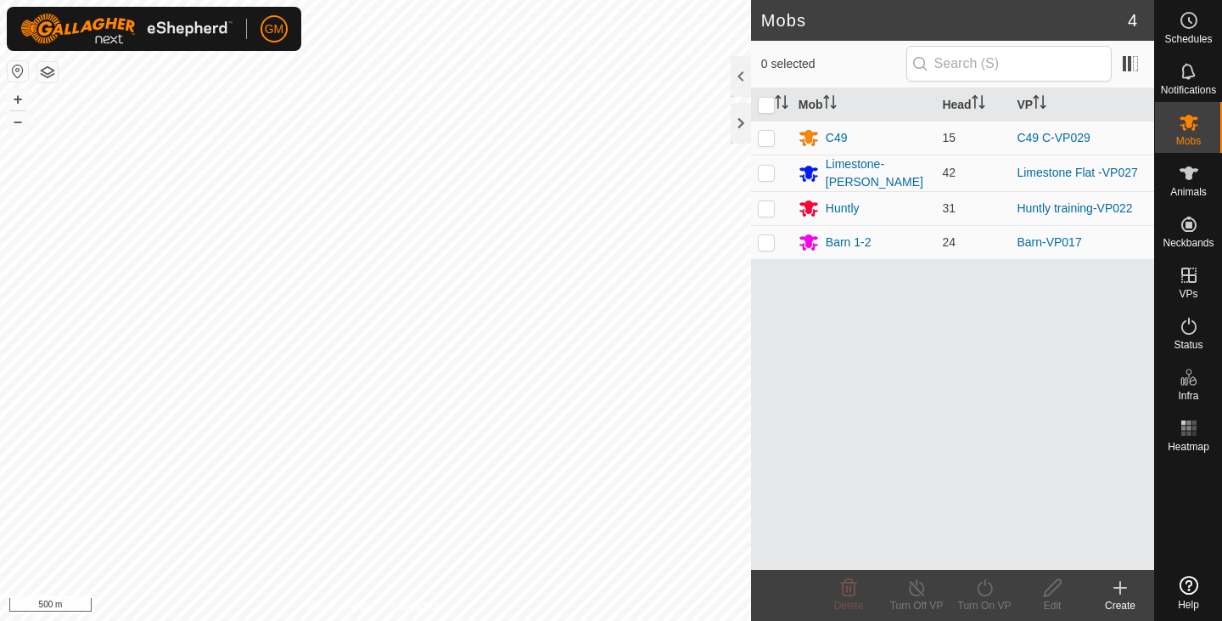 The height and width of the screenshot is (621, 1222). I want to click on span: Mobs, so click(1188, 141).